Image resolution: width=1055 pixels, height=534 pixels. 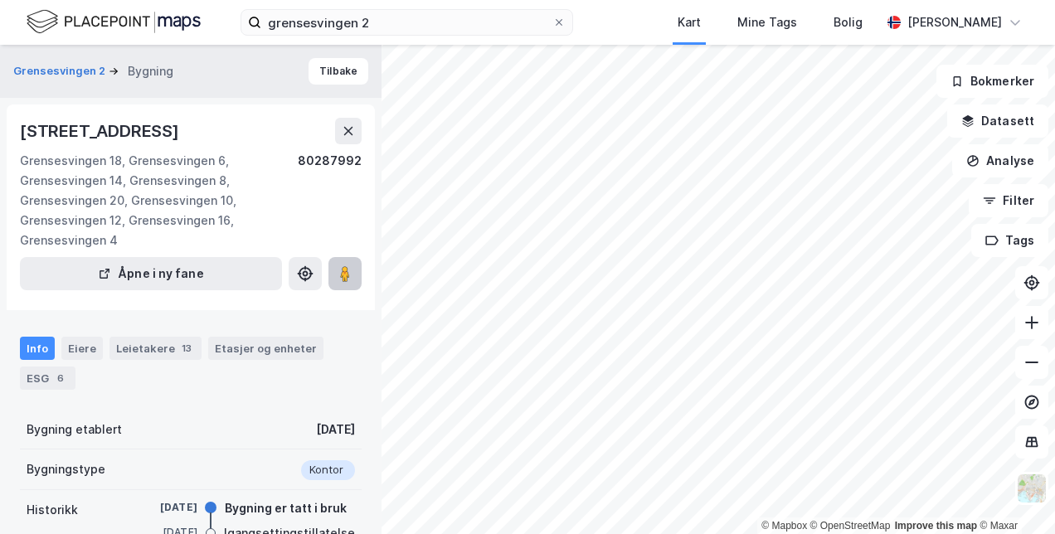 What do you see at coordinates (158, 201) in the screenshot?
I see `div: Grensesvingen 18, Grensesvingen 6, Grensesvingen 14, Grensesvingen 8, Grensesvingen 20, Grensesvi...` at bounding box center [158, 201].